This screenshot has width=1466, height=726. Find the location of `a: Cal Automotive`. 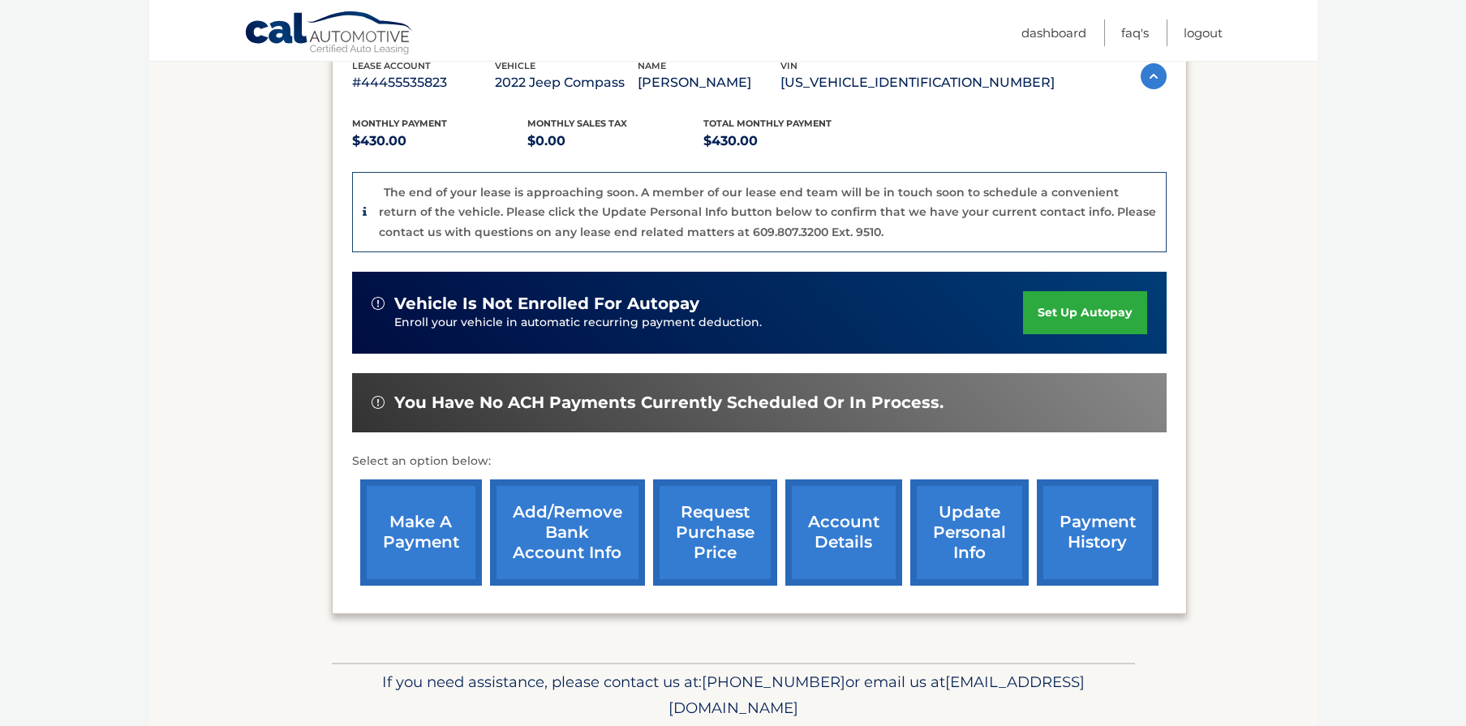

a: Cal Automotive is located at coordinates (329, 34).